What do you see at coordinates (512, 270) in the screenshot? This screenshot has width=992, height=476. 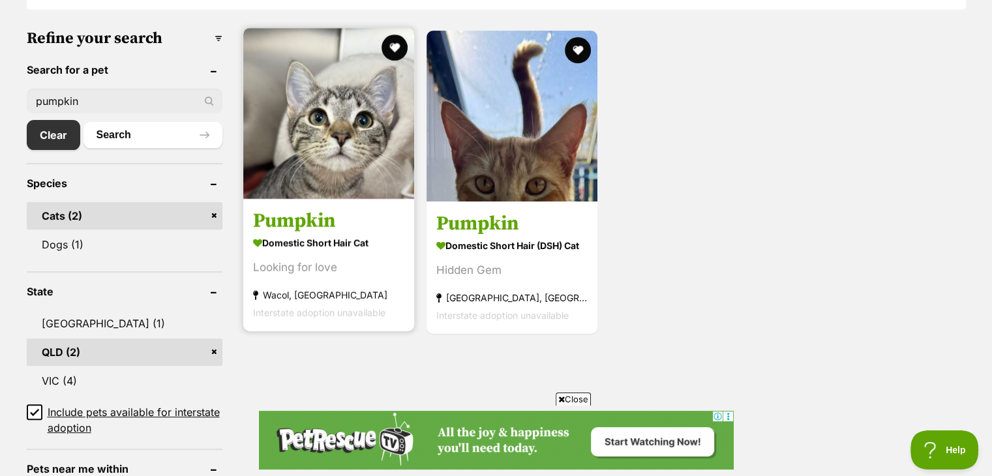 I see `div: Hidden Gem` at bounding box center [512, 270].